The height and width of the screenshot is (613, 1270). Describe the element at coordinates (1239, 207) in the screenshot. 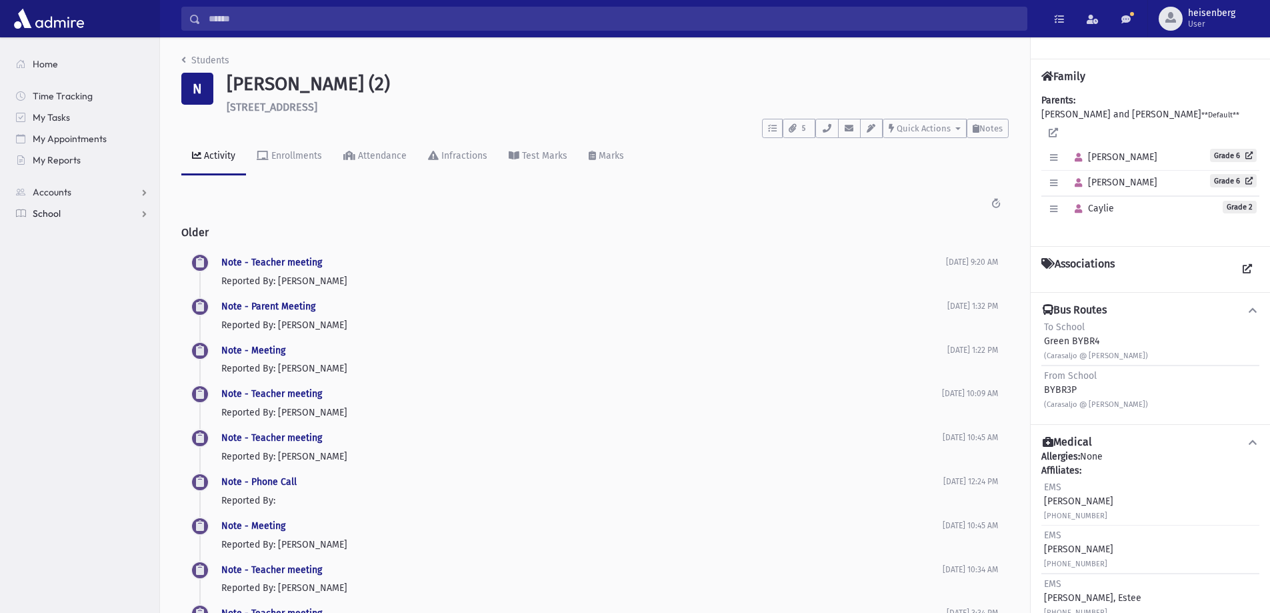

I see `span: Grade 2` at that location.